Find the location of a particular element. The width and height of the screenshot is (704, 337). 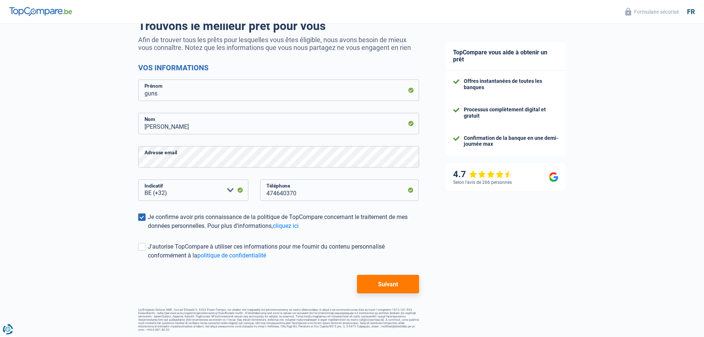

div: Offres instantanées de toutes les banques is located at coordinates (511, 84).